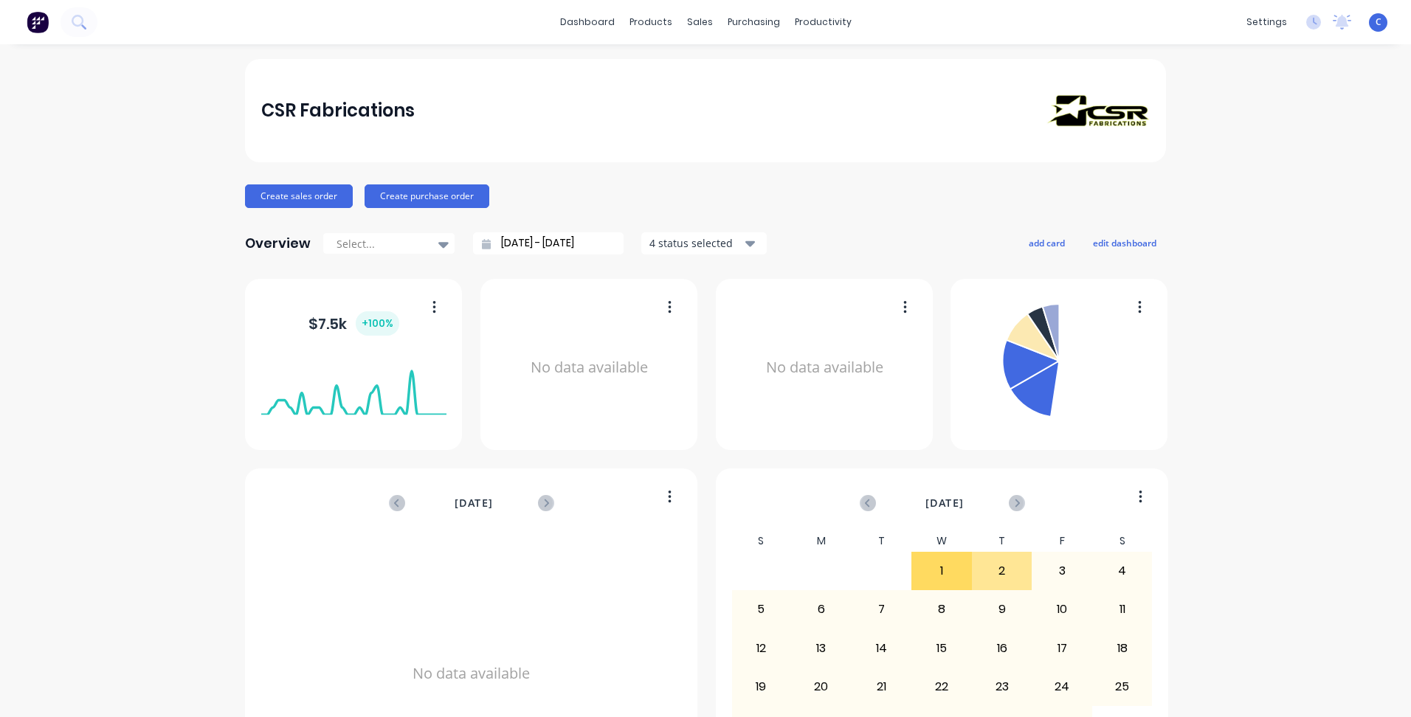 The image size is (1411, 717). What do you see at coordinates (1062, 687) in the screenshot?
I see `div: 24` at bounding box center [1062, 687].